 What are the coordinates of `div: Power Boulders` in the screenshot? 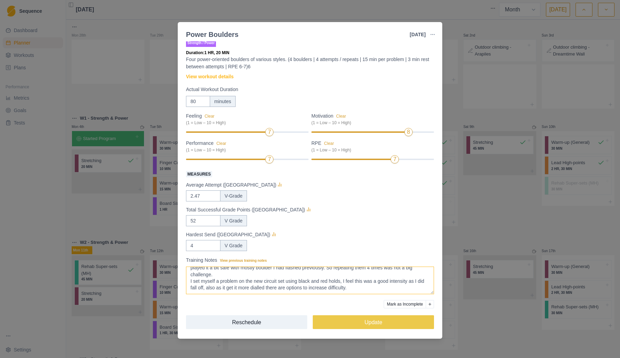 It's located at (212, 34).